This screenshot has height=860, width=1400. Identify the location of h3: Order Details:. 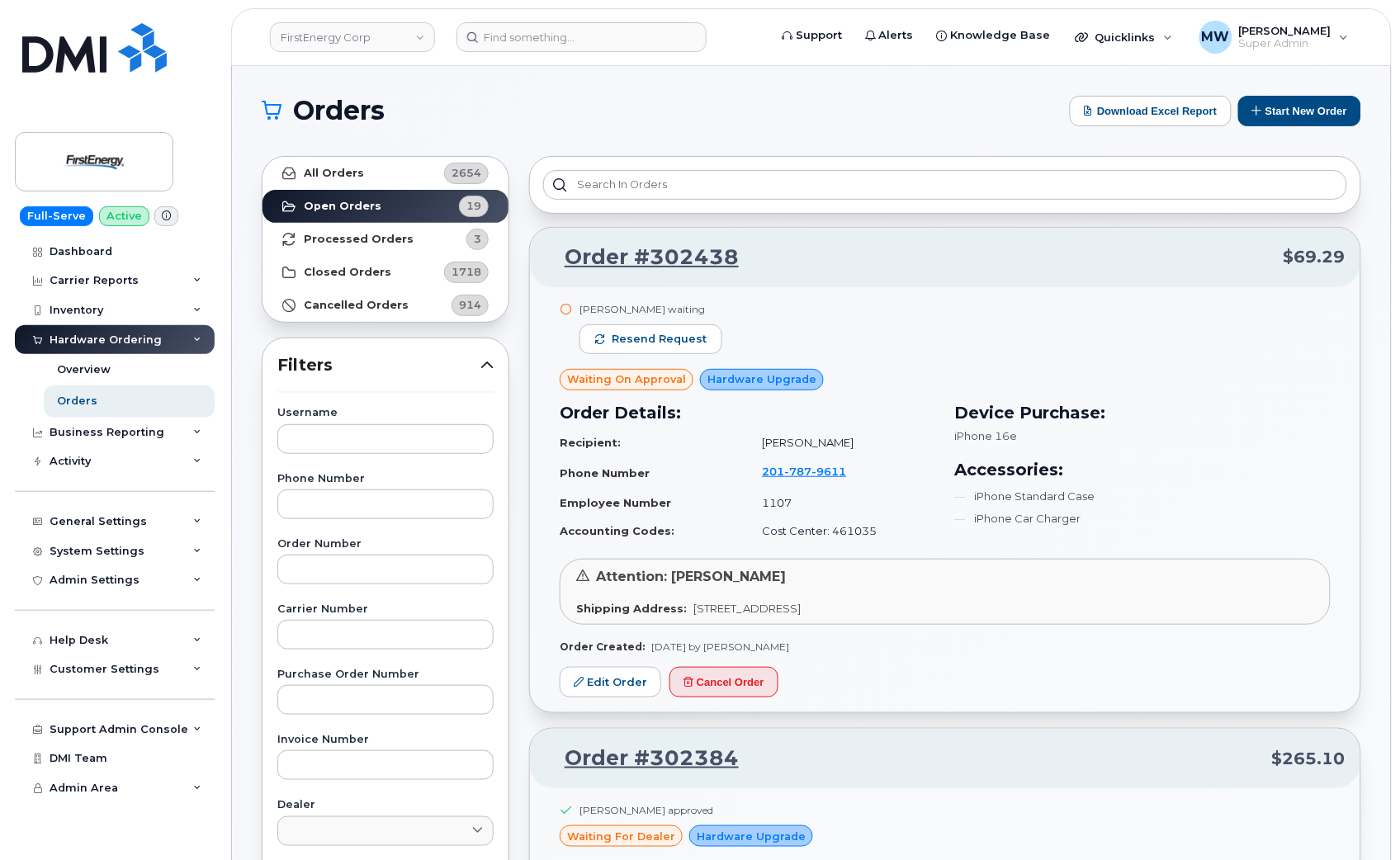
(747, 413).